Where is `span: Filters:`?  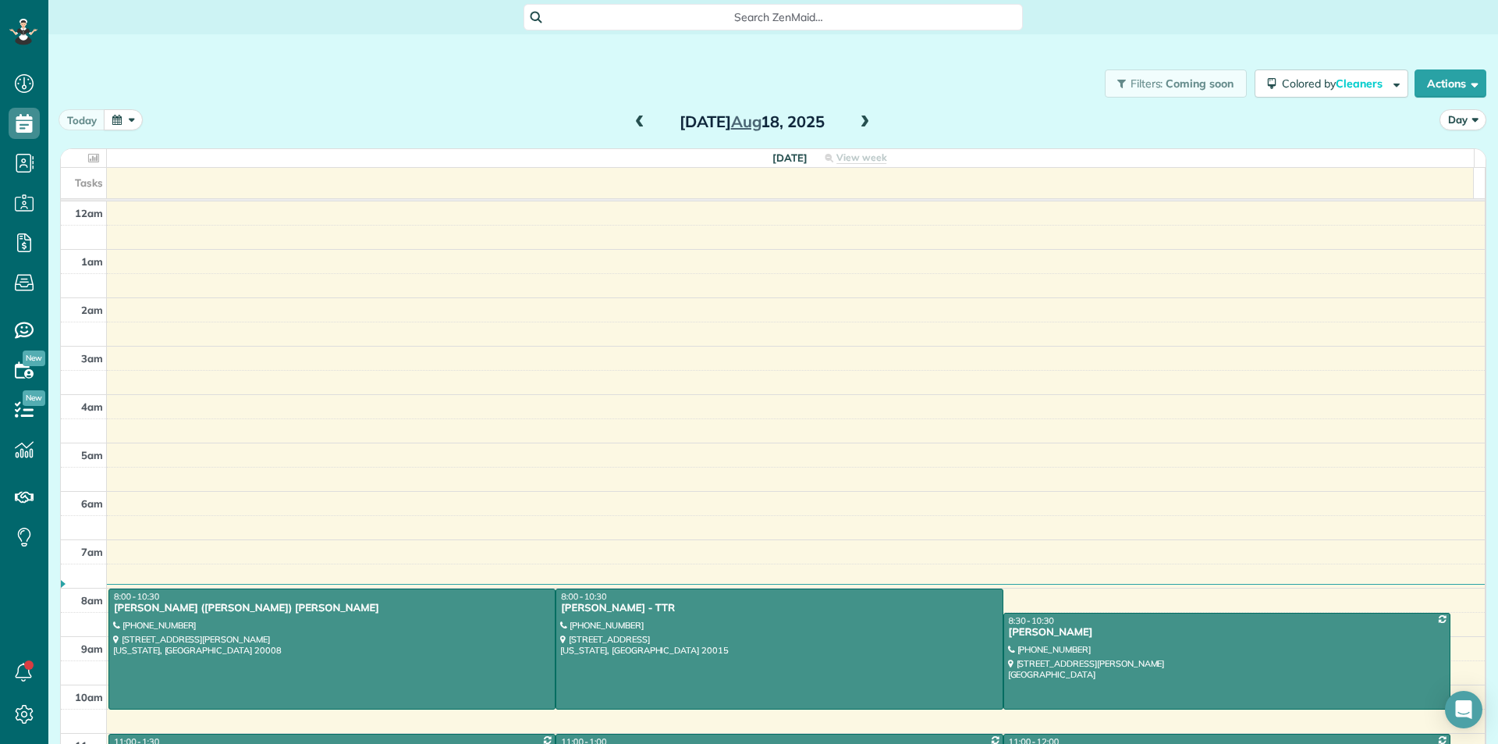
span: Filters: is located at coordinates (1147, 83).